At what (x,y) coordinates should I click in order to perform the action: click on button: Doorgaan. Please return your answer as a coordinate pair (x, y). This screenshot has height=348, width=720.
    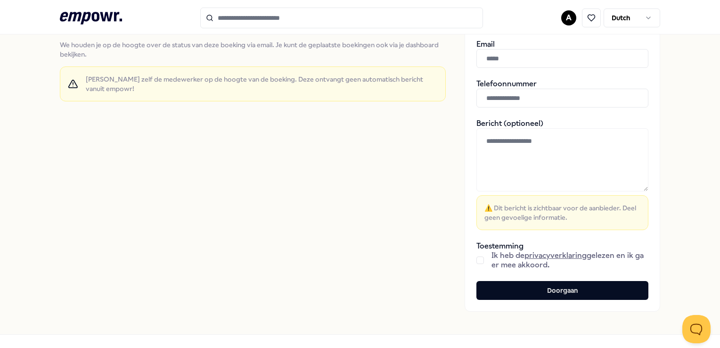
    Looking at the image, I should click on (562, 290).